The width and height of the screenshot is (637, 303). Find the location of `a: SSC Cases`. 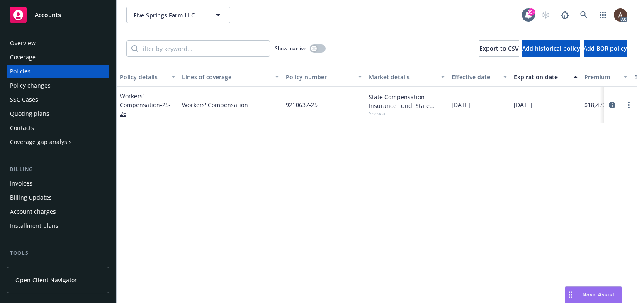

a: SSC Cases is located at coordinates (58, 100).